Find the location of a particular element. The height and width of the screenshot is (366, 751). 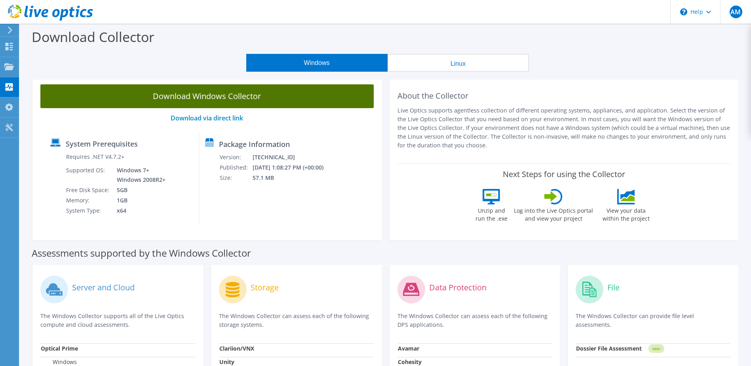

td: Published: is located at coordinates (236, 168).